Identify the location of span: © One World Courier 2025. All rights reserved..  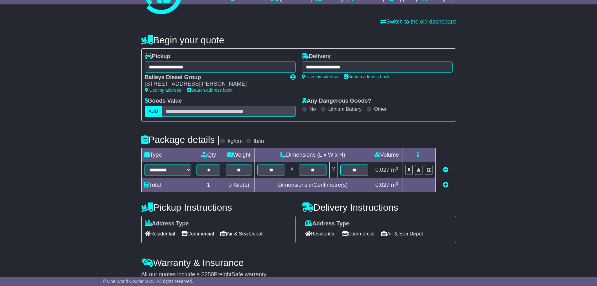
(148, 281).